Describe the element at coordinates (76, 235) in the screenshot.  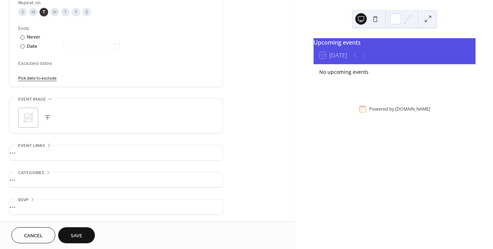
I see `button: Save` at that location.